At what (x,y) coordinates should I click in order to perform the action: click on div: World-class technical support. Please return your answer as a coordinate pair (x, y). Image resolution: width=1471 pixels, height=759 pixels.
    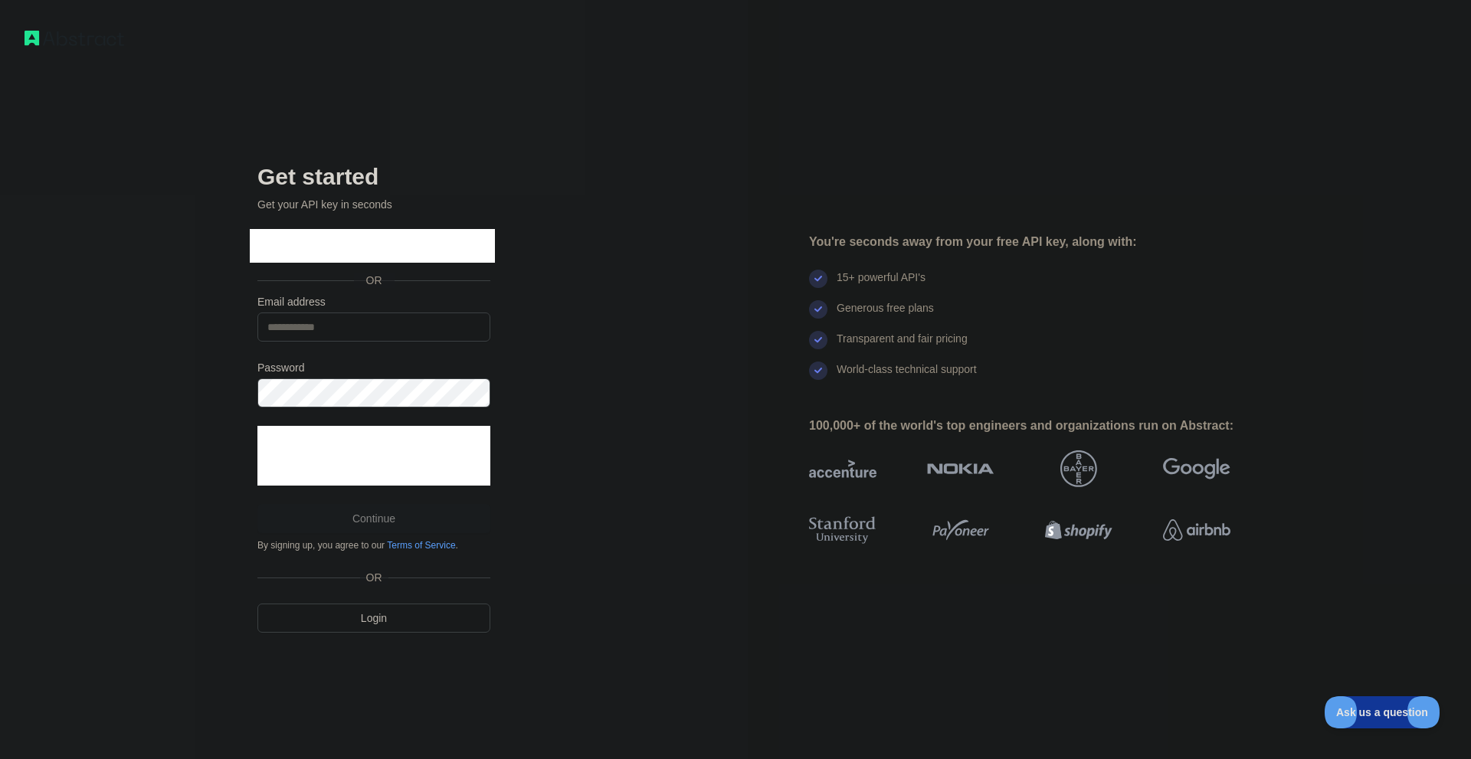
    Looking at the image, I should click on (906, 377).